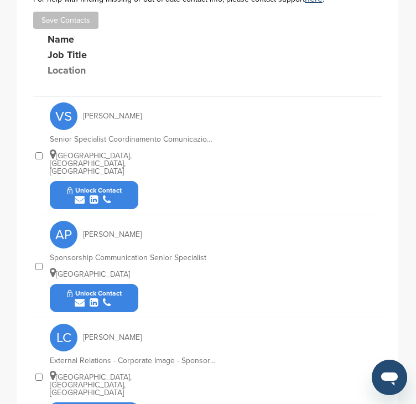 The image size is (416, 404). Describe the element at coordinates (133, 361) in the screenshot. I see `div: External Relations - Corporate Image - Sponsorship & Partnership Department` at that location.